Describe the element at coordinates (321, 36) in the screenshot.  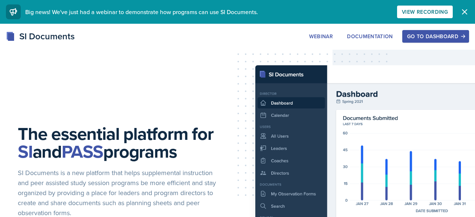
I see `button: Webinar` at that location.